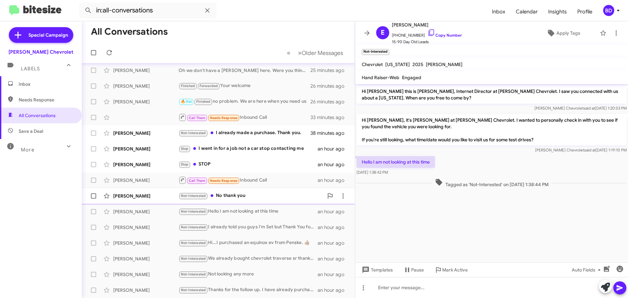 This screenshot has height=298, width=628. What do you see at coordinates (377, 270) in the screenshot?
I see `button: Templates` at bounding box center [377, 270].